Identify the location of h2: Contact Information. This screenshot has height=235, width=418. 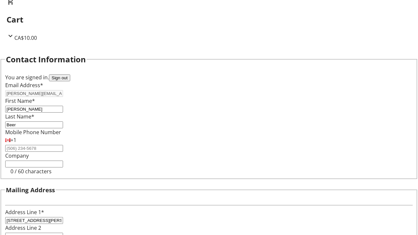
(46, 60).